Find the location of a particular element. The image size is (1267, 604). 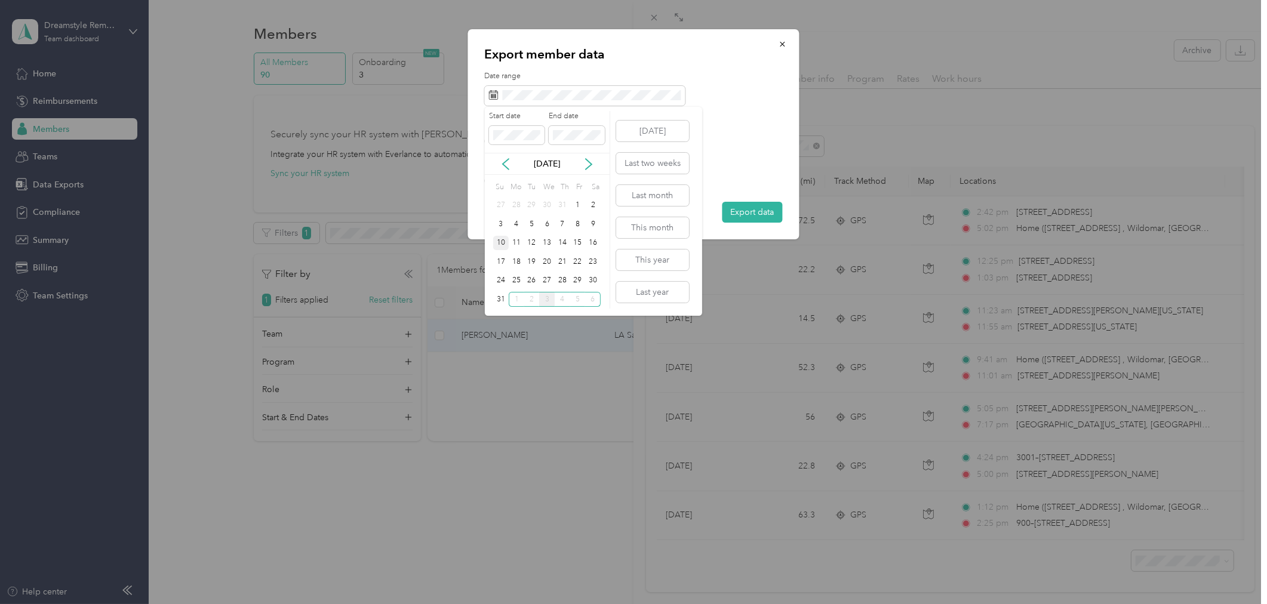

div: 14 is located at coordinates (563, 243).